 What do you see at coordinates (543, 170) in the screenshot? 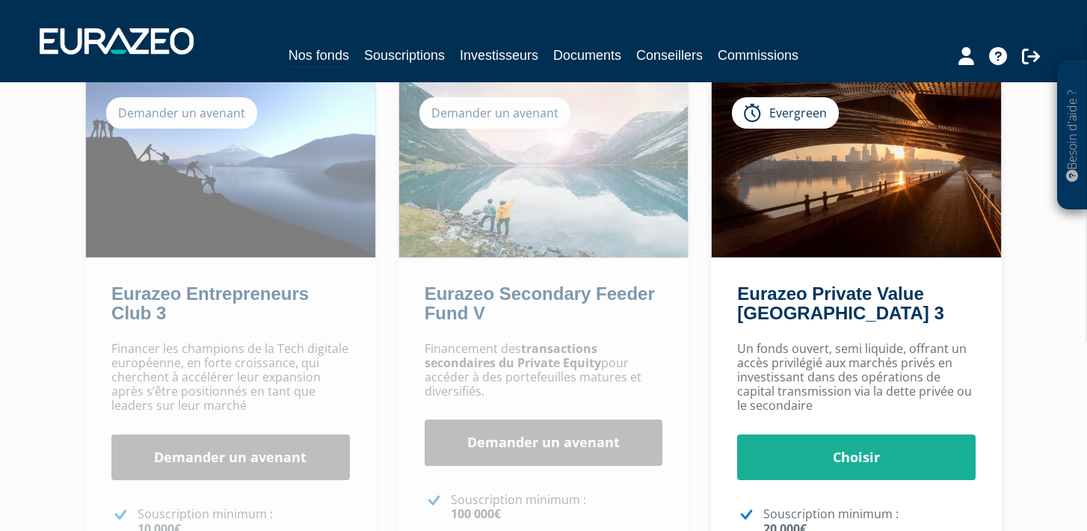
I see `img: Eurazeo Secondary Feeder Fund V` at bounding box center [543, 170].